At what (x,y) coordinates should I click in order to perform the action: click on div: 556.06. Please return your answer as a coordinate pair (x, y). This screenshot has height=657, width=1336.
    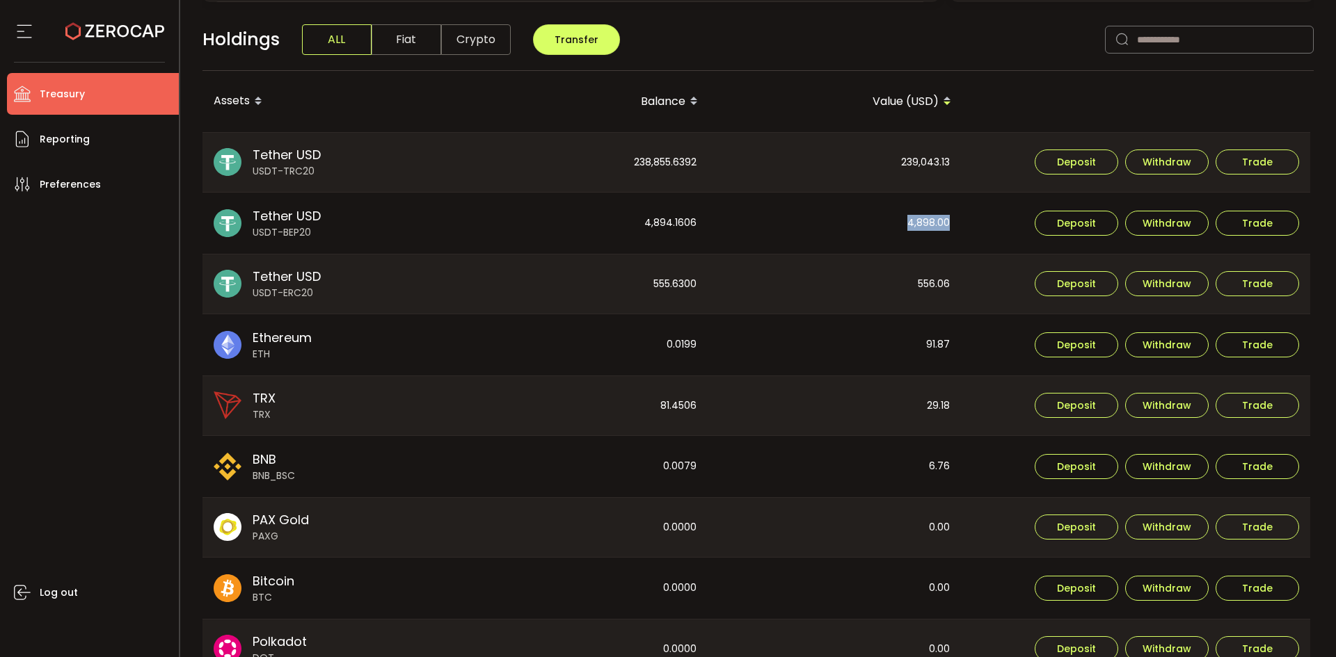
    Looking at the image, I should click on (835, 285).